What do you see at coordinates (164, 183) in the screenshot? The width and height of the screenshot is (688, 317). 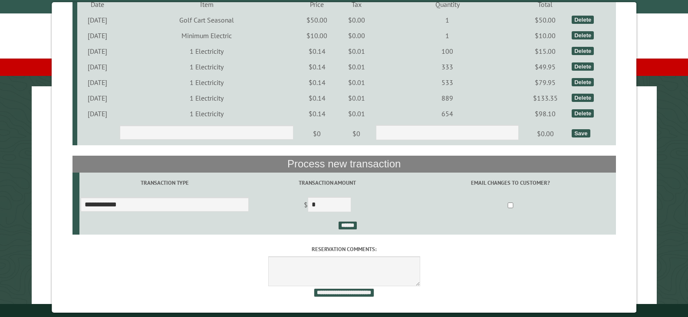 I see `label: Transaction Type` at bounding box center [164, 183].